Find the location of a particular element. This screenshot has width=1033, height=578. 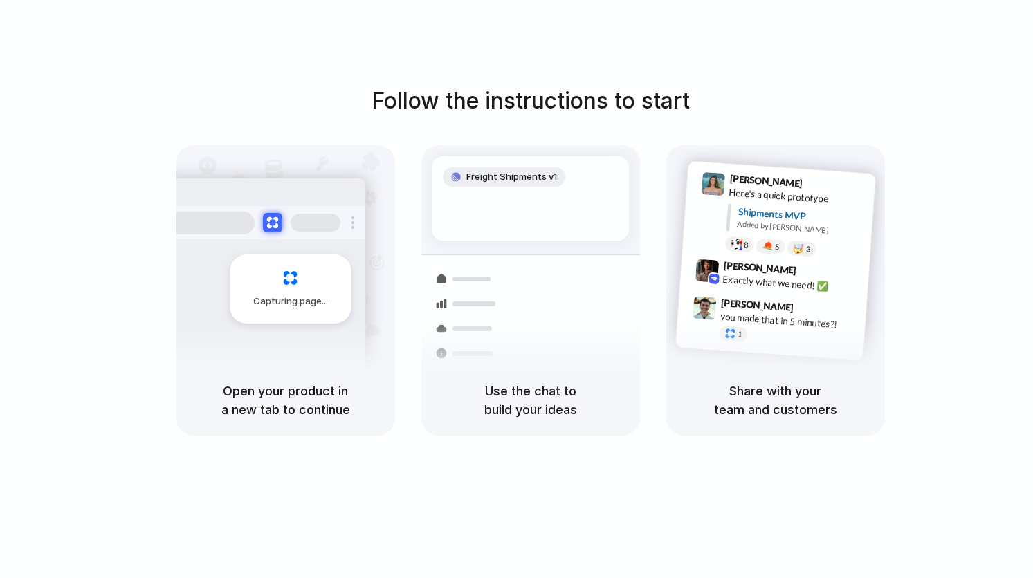

span: 9:41 AM is located at coordinates (820, 186).